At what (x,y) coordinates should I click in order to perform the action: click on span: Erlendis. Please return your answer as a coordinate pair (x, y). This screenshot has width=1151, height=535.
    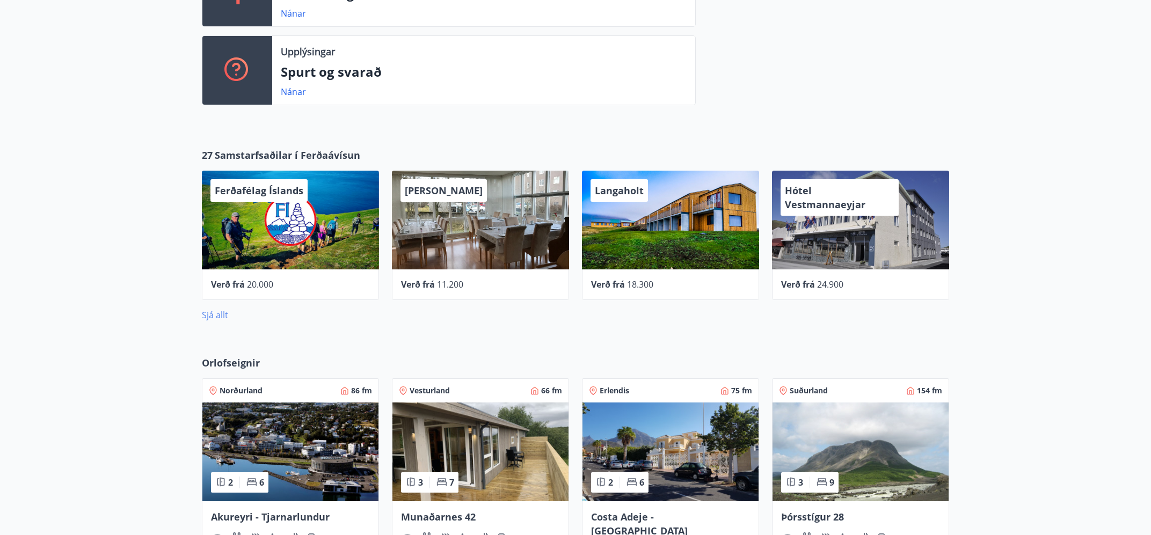
    Looking at the image, I should click on (614, 391).